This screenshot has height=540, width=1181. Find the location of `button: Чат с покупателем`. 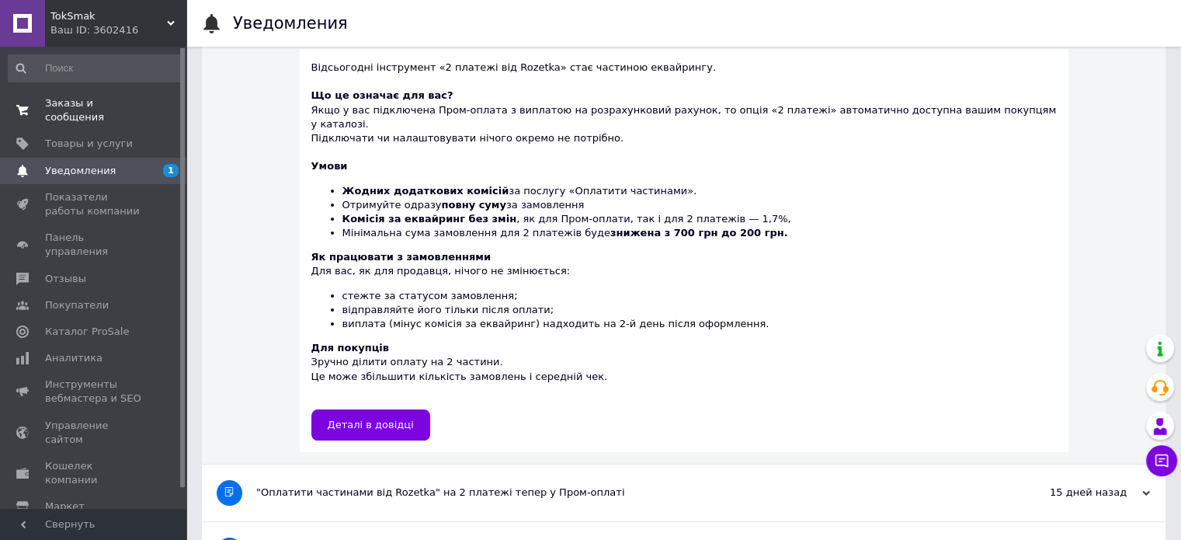

button: Чат с покупателем is located at coordinates (1161, 460).